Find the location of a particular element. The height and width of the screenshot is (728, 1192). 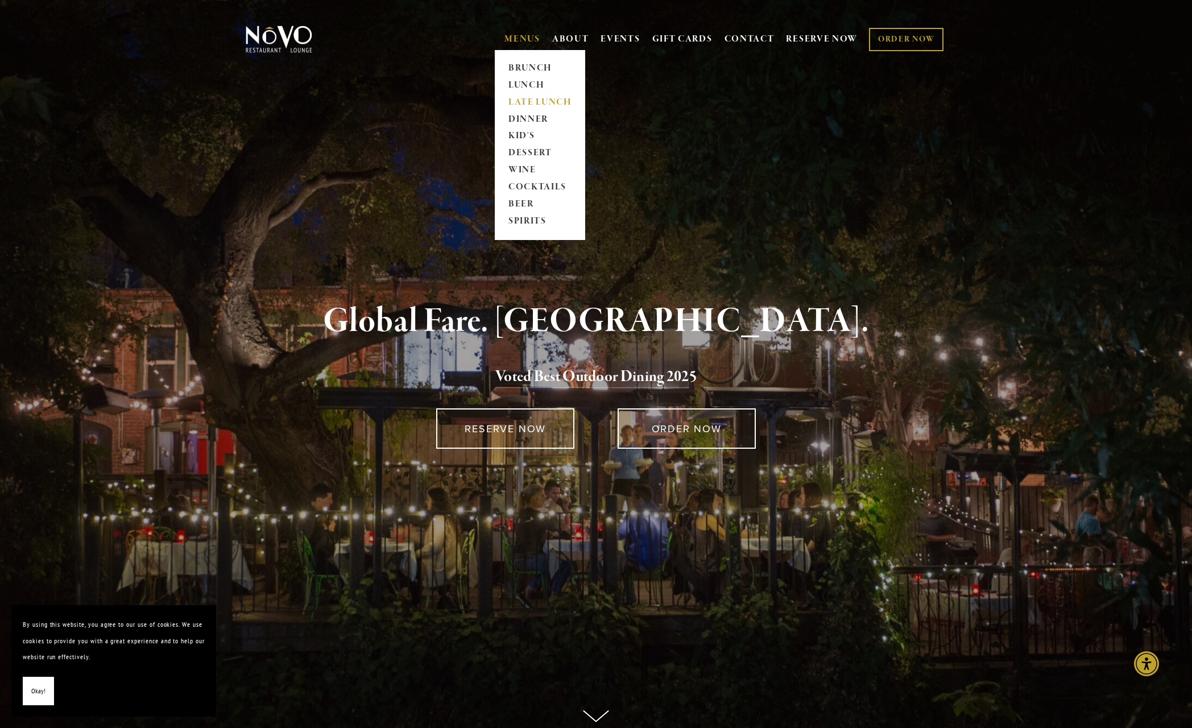

a: BEER is located at coordinates (540, 205).